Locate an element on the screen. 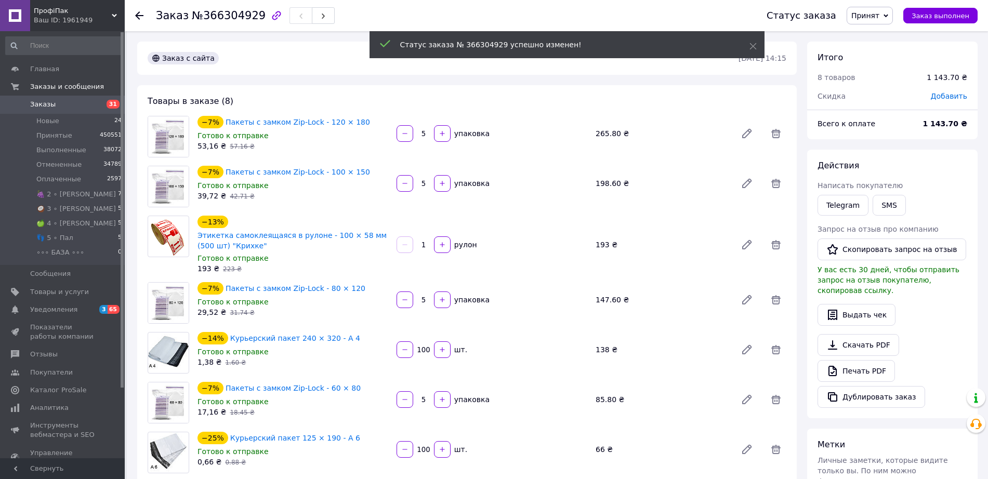 This screenshot has width=988, height=479. span: 29,52 ₴ is located at coordinates (211, 312).